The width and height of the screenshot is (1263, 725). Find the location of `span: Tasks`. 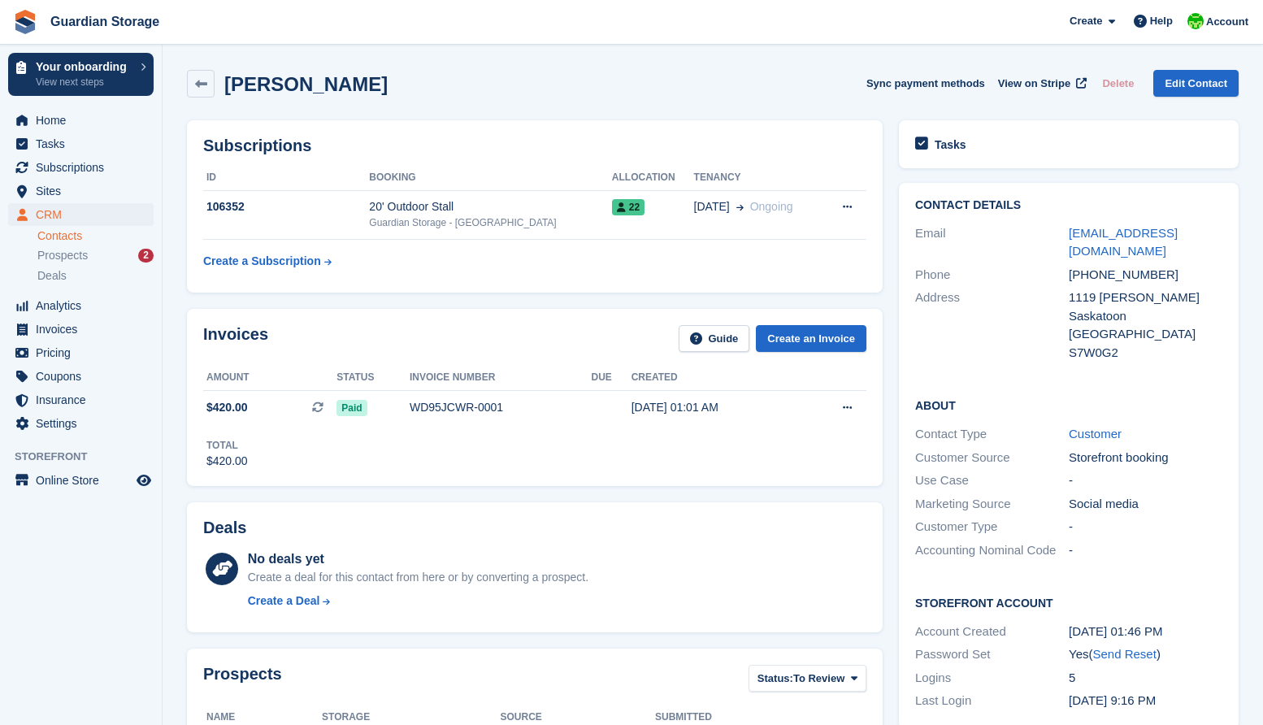

span: Tasks is located at coordinates (85, 144).